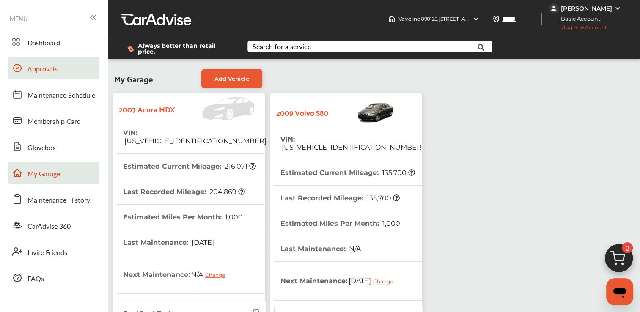 This screenshot has width=640, height=312. I want to click on img: header-divider.bc55588e.svg, so click(542, 19).